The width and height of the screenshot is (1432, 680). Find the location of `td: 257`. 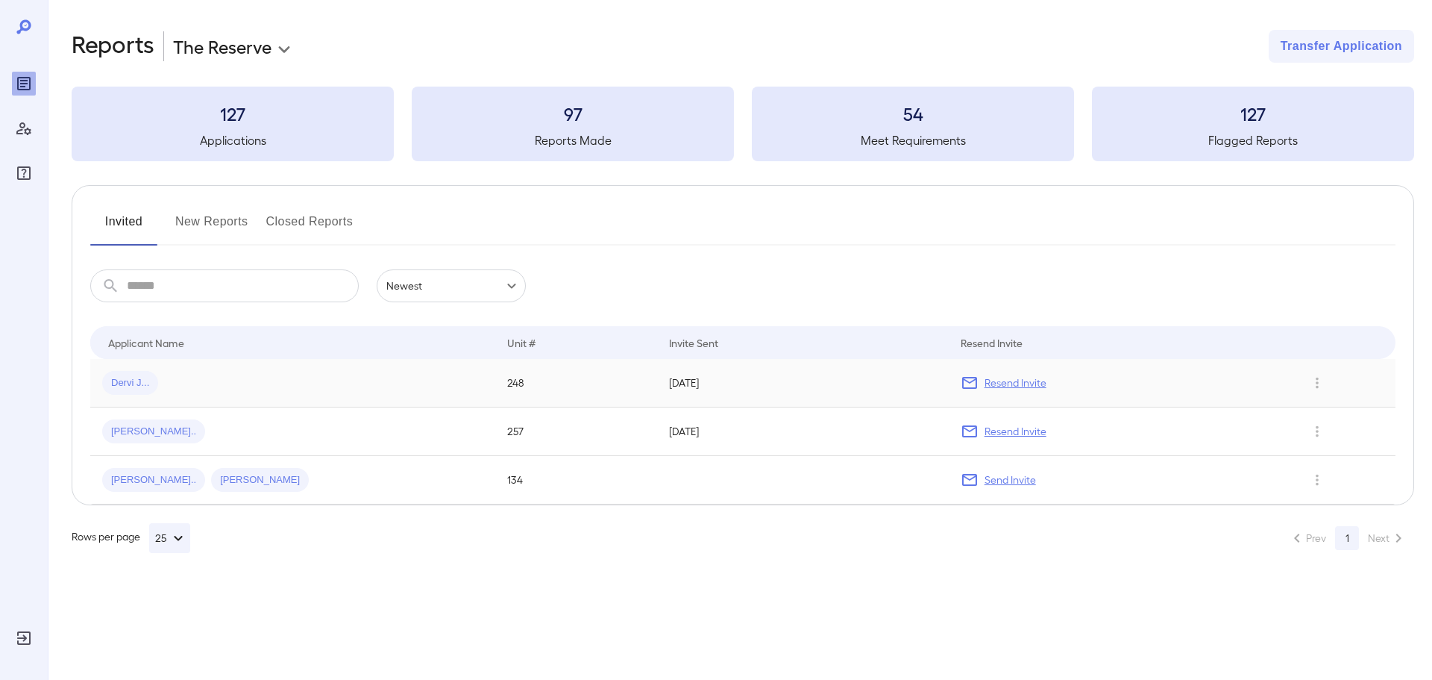

td: 257 is located at coordinates (576, 431).